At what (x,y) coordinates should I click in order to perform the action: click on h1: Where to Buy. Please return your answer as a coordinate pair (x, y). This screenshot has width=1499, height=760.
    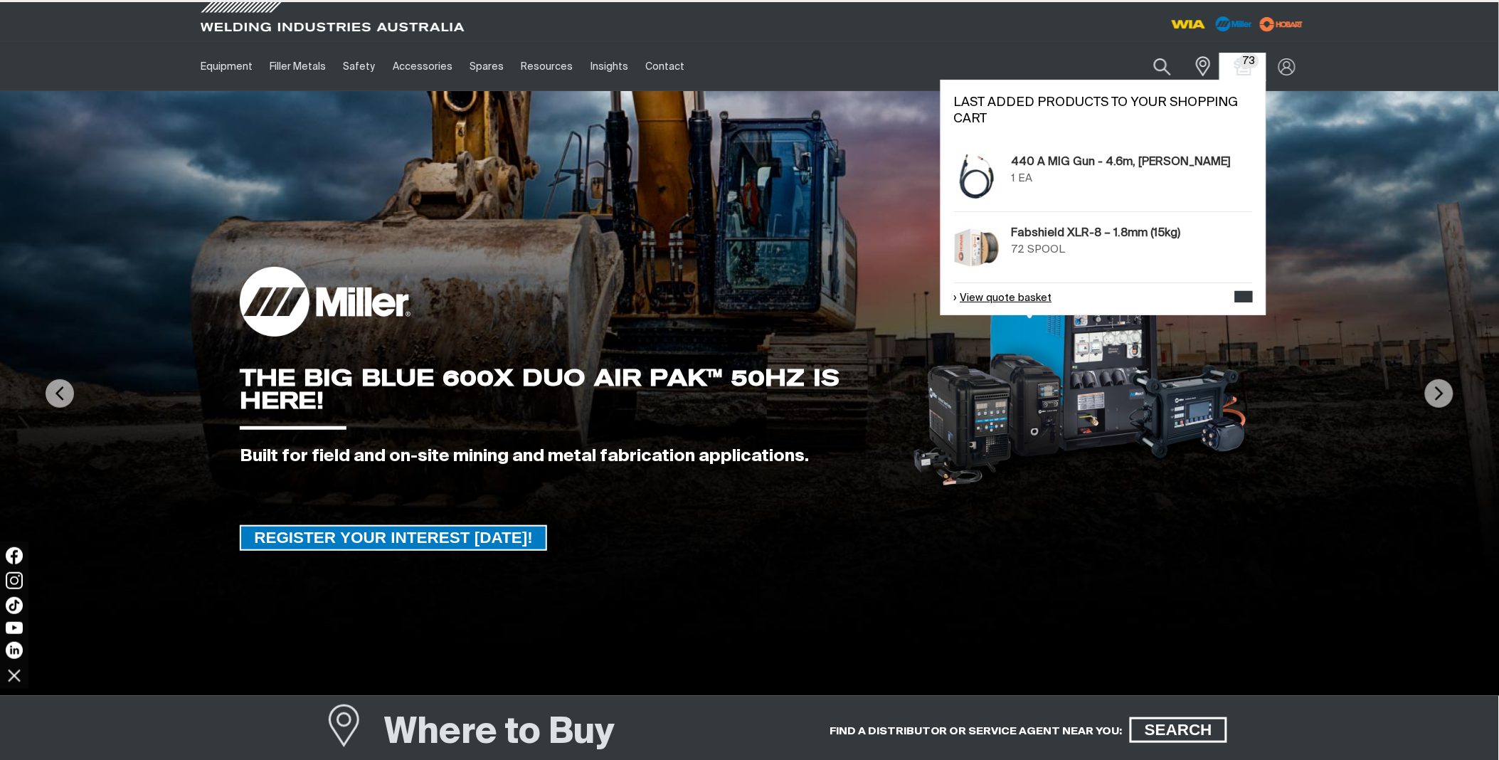
    Looking at the image, I should click on (499, 733).